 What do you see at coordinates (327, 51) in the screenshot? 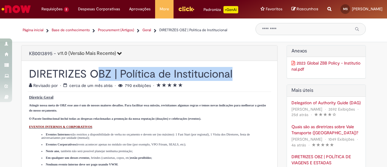
I see `h2: Anexos` at bounding box center [327, 51].